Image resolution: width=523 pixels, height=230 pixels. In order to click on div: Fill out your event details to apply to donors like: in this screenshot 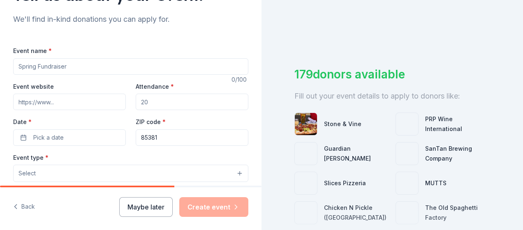, I will do `click(392, 96)`.